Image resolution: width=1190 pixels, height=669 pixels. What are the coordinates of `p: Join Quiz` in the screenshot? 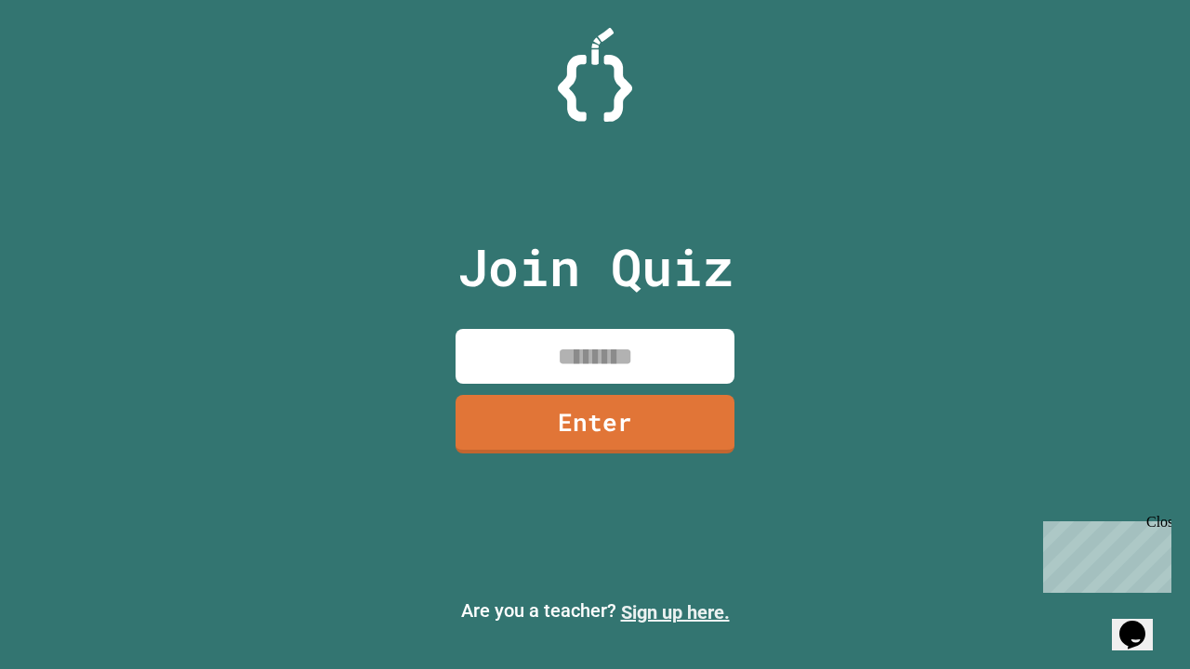 It's located at (595, 267).